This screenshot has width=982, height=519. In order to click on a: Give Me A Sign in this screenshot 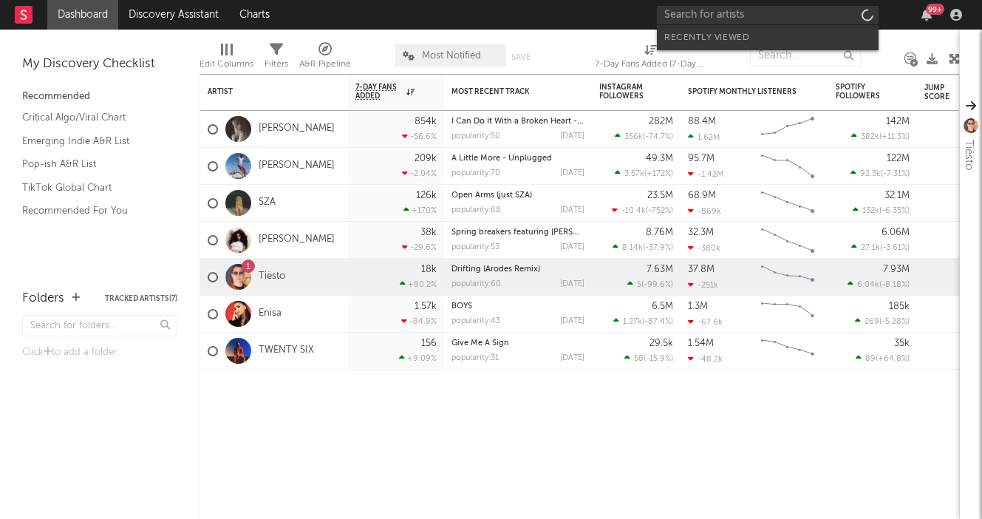, I will do `click(481, 343)`.